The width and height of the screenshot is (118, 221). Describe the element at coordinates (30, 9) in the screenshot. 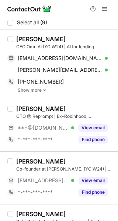

I see `img: ContactOut v5.3.10` at that location.